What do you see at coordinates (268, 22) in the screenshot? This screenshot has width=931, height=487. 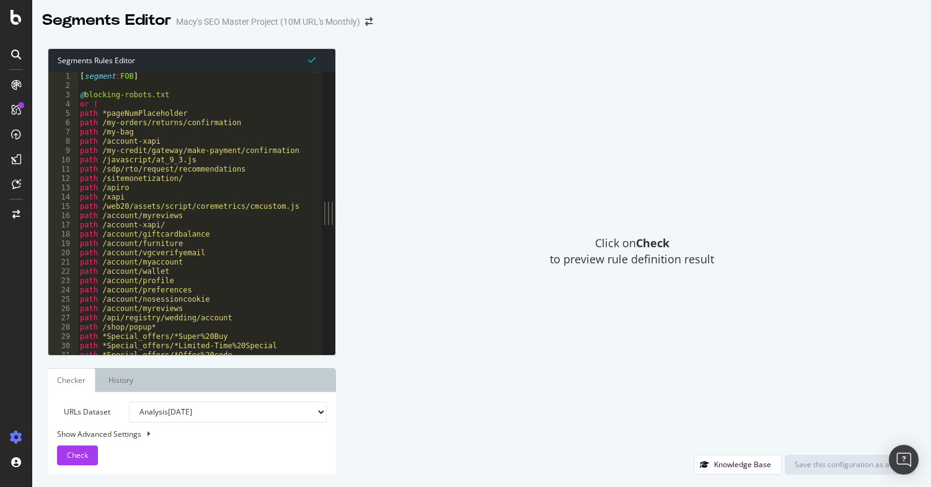 I see `div: Macy's SEO Master Project (10M URL's Monthly)` at bounding box center [268, 22].